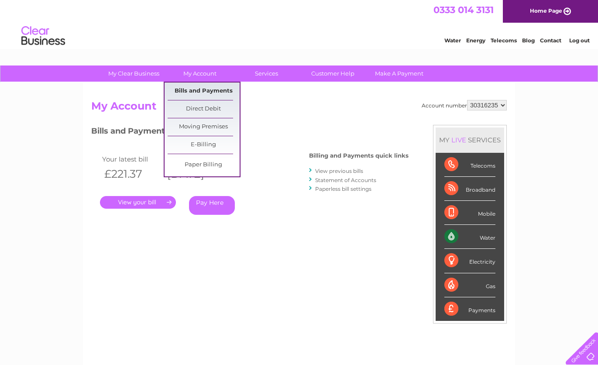  Describe the element at coordinates (359, 155) in the screenshot. I see `h4: Billing and Payments quick links` at that location.